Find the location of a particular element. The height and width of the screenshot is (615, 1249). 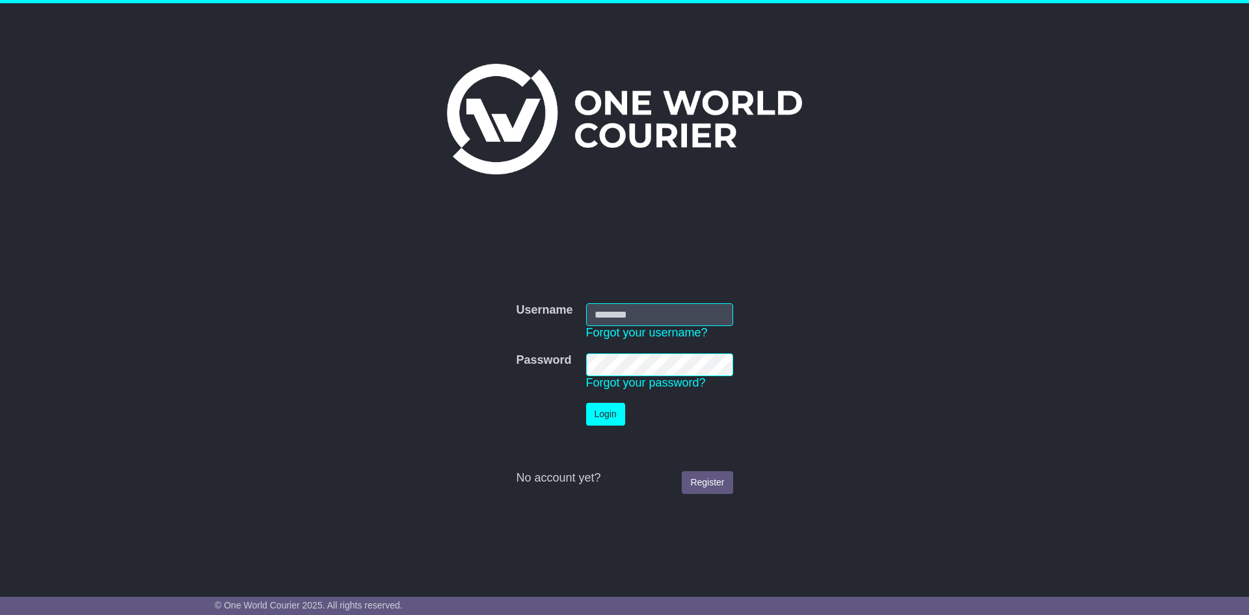

label: Password is located at coordinates (543, 360).